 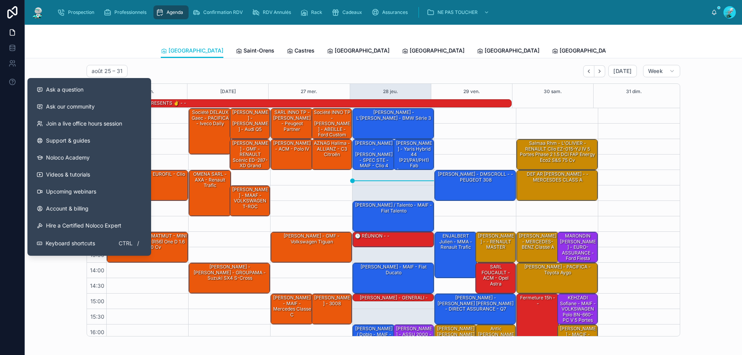 I want to click on a: Agenda, so click(x=171, y=12).